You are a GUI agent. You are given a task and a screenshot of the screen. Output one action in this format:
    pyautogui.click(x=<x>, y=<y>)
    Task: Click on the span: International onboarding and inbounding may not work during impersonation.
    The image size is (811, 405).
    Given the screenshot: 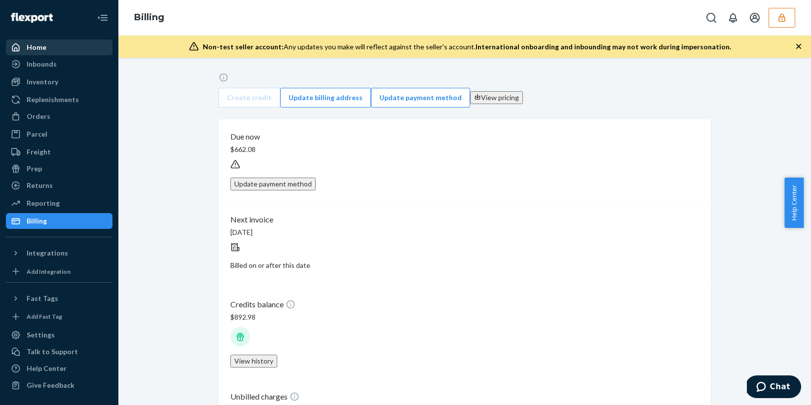 What is the action you would take?
    pyautogui.click(x=603, y=46)
    